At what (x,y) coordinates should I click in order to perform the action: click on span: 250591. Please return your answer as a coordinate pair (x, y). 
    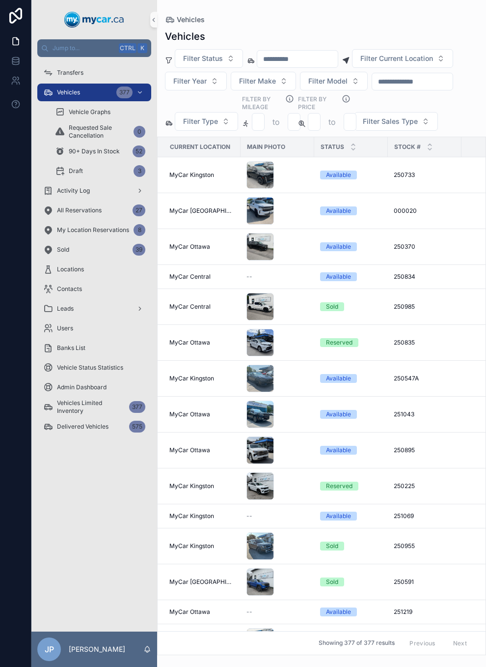
    Looking at the image, I should click on (404, 582).